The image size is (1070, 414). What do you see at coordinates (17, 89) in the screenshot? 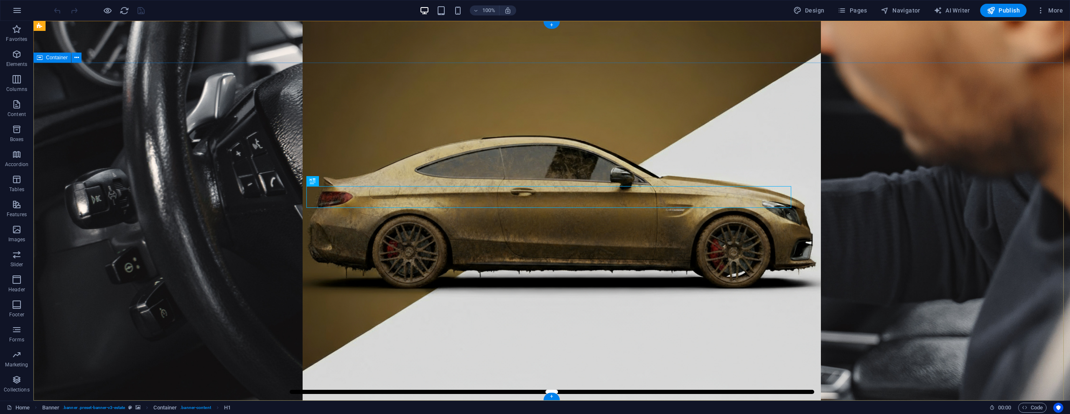
I see `p: Columns` at bounding box center [17, 89].